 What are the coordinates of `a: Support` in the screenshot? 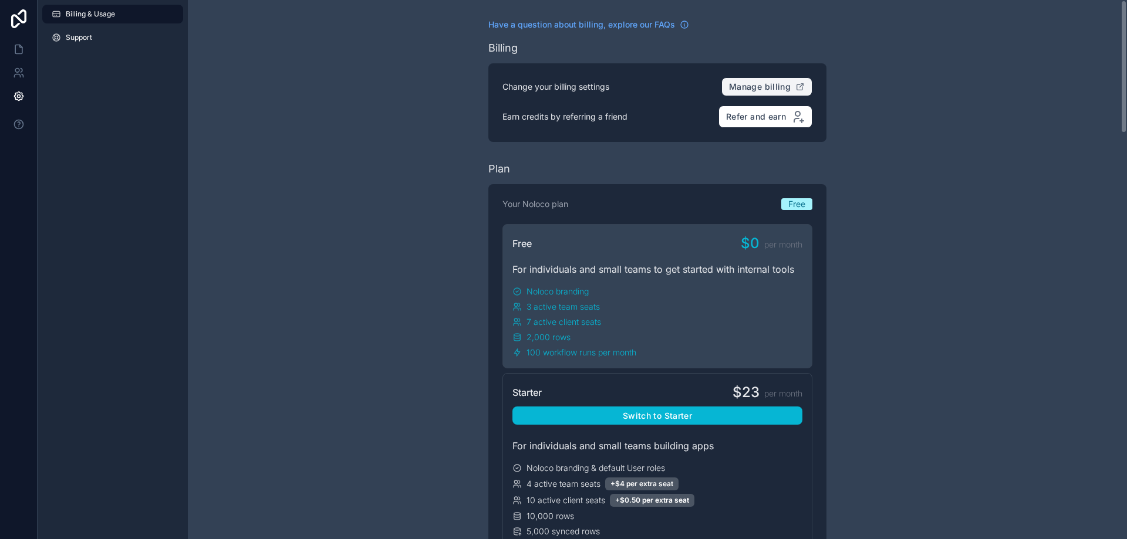 It's located at (113, 38).